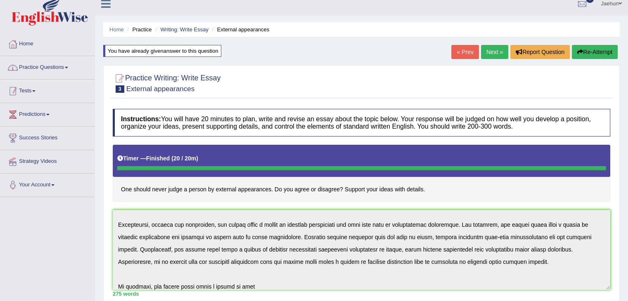 The width and height of the screenshot is (628, 301). I want to click on h4: You will have 20 minutes to plan, write and revise an essay about the topic below. Your response ..., so click(361, 123).